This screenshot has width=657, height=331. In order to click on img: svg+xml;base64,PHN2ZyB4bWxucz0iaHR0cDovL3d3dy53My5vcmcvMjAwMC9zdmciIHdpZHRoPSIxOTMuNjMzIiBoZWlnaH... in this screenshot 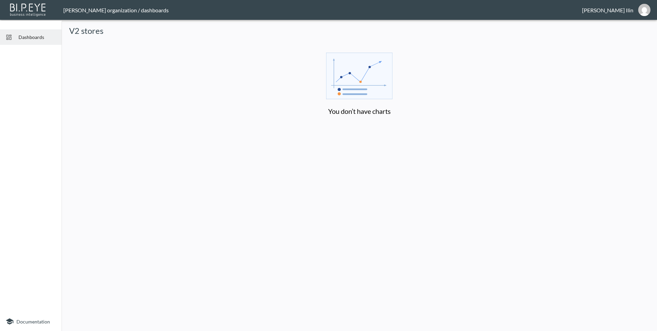, I will do `click(359, 76)`.